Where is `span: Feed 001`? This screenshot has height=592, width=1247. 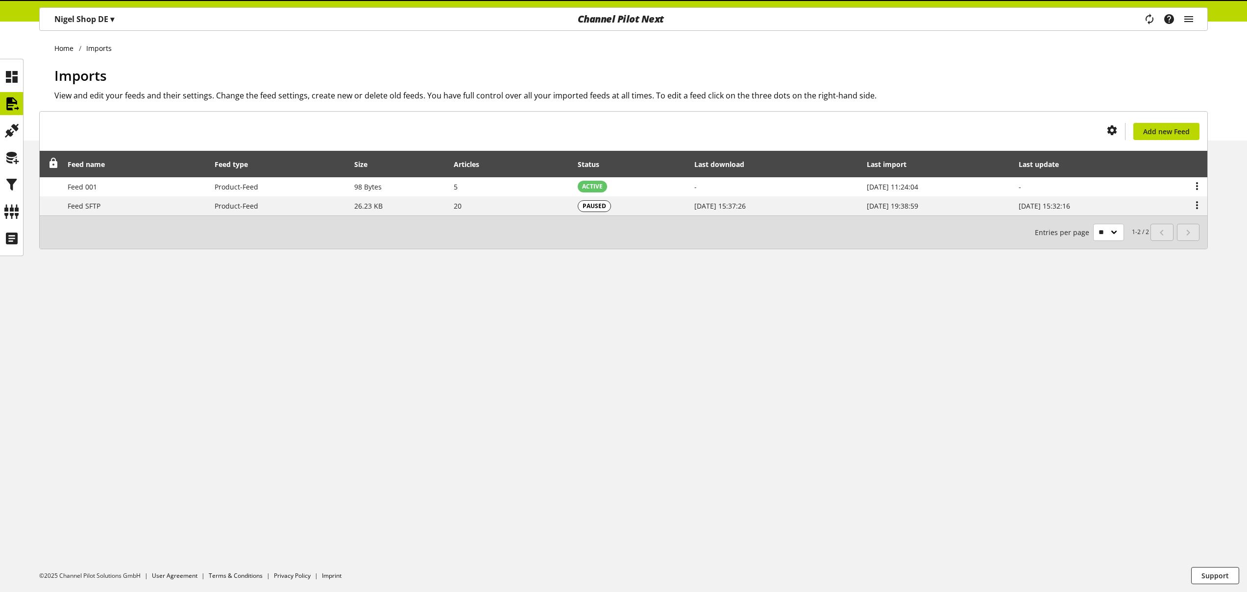
span: Feed 001 is located at coordinates (82, 187).